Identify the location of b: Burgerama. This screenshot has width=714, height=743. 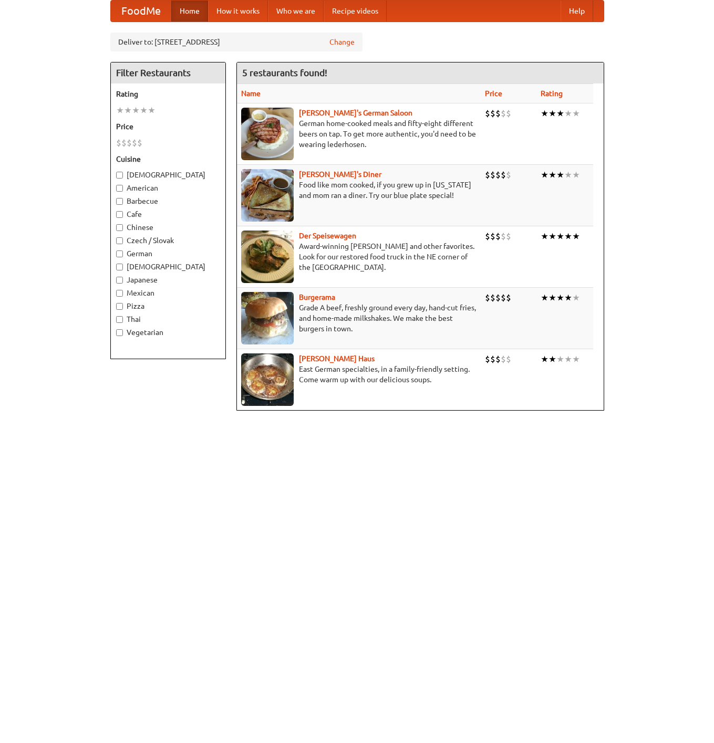
(317, 297).